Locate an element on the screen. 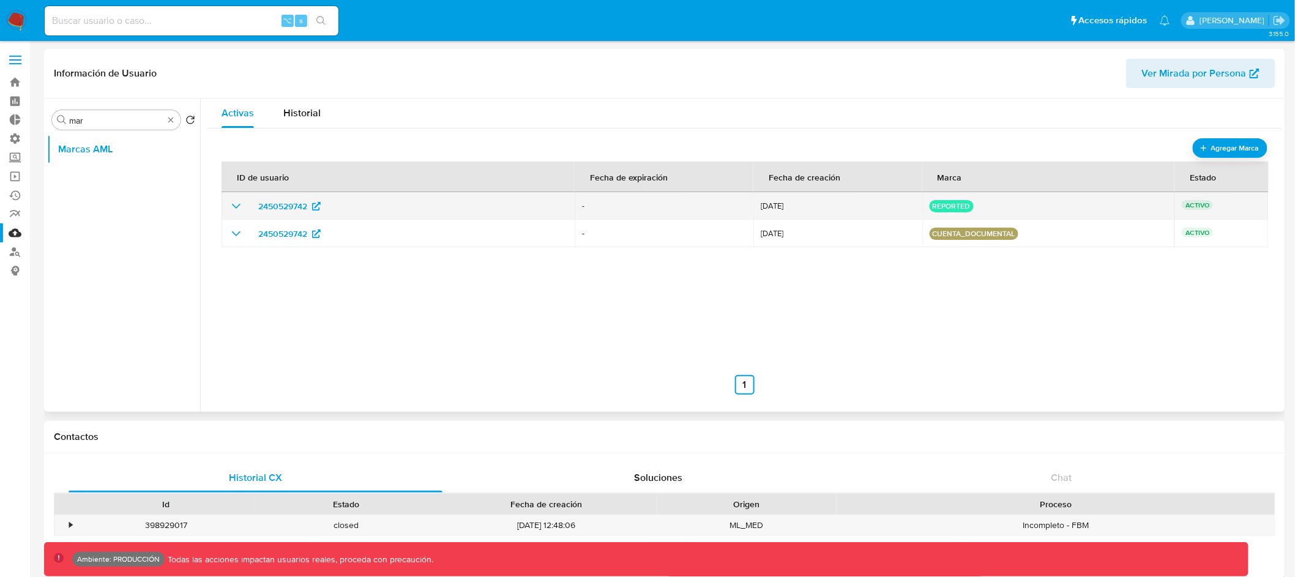  span: Ver Mirada por Persona is located at coordinates (1194, 73).